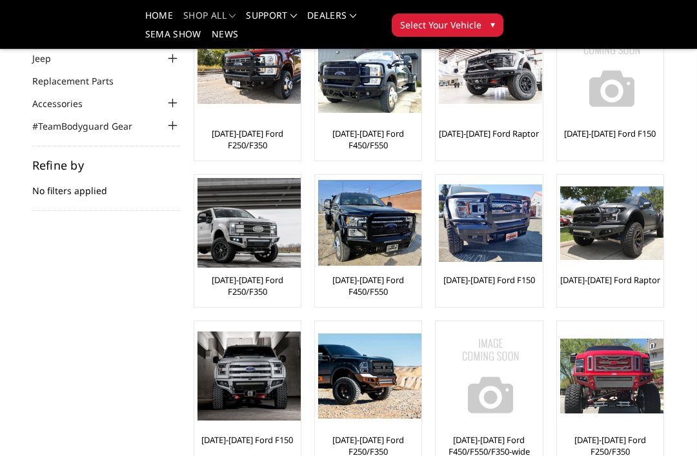 This screenshot has width=697, height=456. I want to click on a: Replacement Parts, so click(81, 81).